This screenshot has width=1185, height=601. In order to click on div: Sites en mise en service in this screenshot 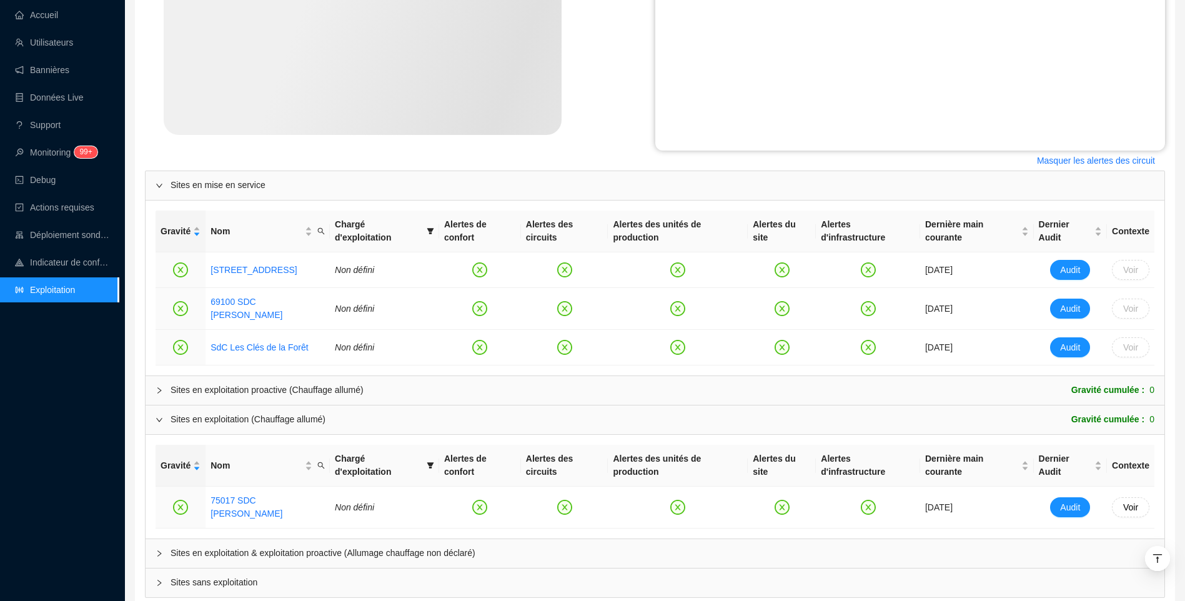, I will do `click(655, 186)`.